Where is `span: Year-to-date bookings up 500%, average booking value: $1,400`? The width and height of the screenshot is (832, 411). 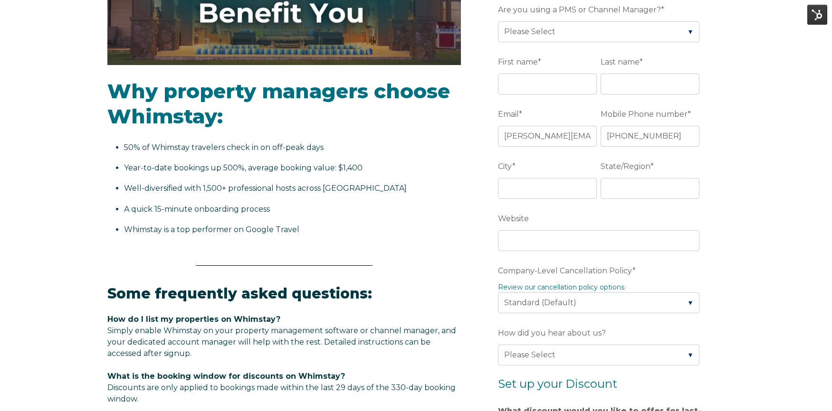 span: Year-to-date bookings up 500%, average booking value: $1,400 is located at coordinates (243, 168).